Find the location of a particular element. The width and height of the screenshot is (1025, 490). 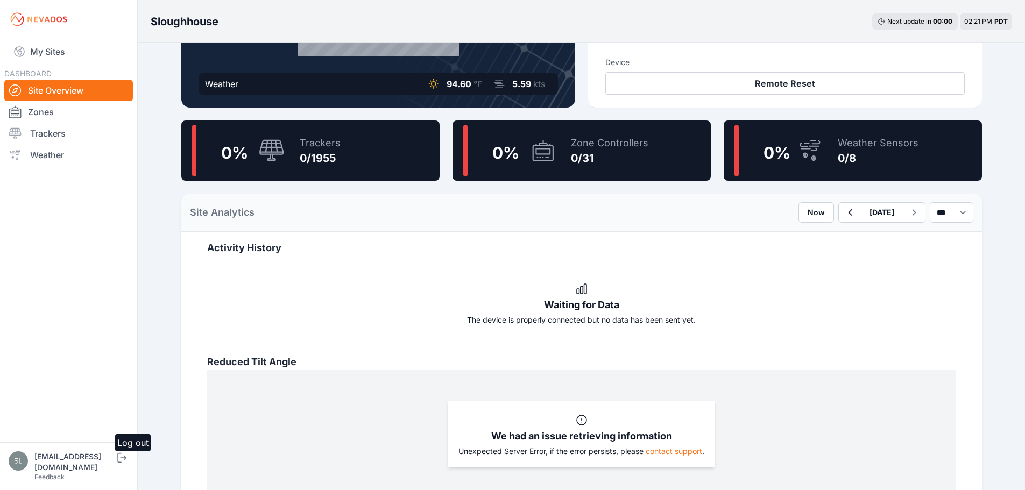

a: Trackers is located at coordinates (68, 133).